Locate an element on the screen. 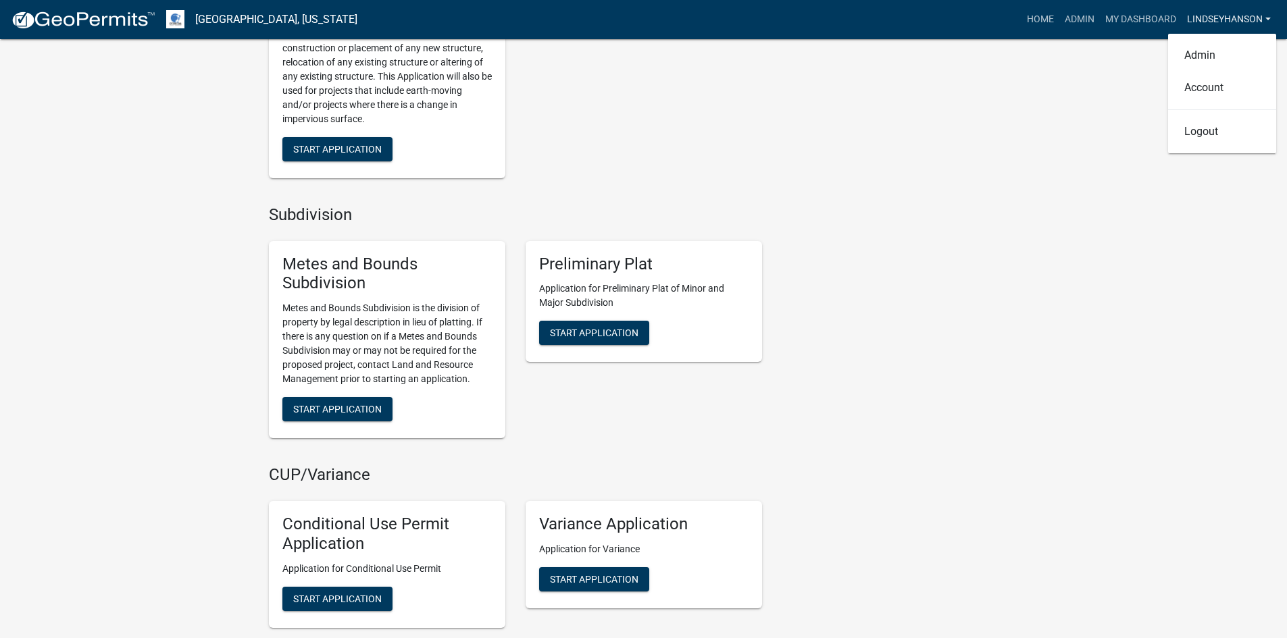  a: Account is located at coordinates (1222, 88).